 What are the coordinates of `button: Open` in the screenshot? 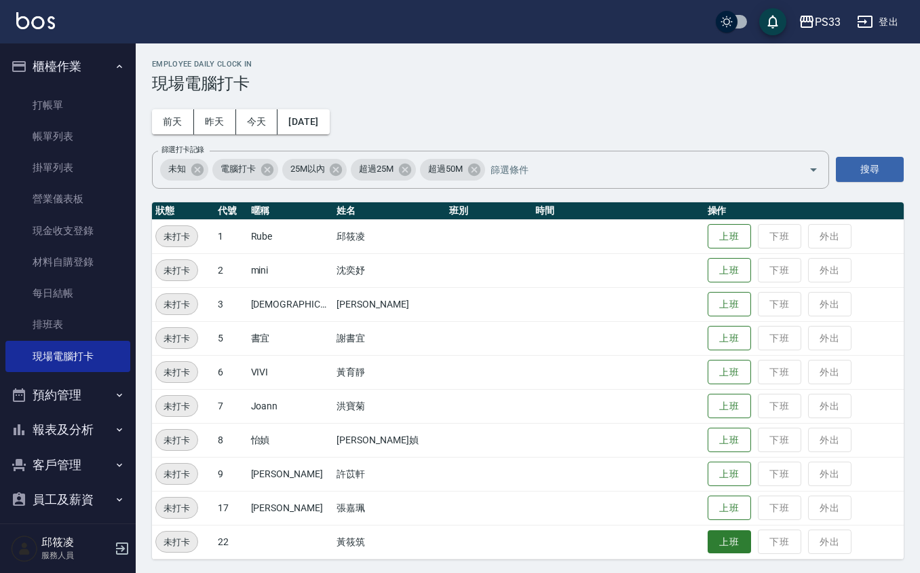 It's located at (814, 170).